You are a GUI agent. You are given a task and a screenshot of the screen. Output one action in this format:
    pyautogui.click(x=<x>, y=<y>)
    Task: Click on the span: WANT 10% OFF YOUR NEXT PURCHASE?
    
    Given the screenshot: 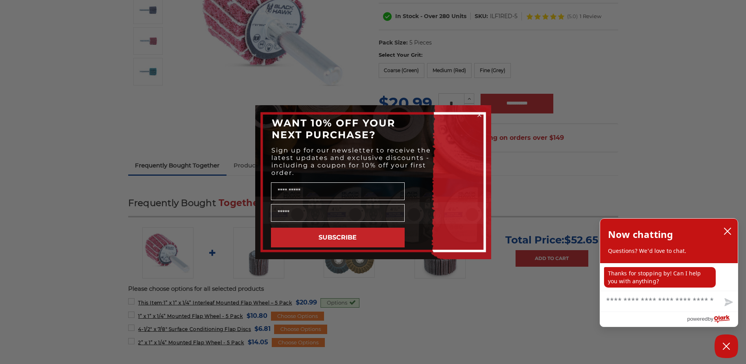 What is the action you would take?
    pyautogui.click(x=334, y=129)
    